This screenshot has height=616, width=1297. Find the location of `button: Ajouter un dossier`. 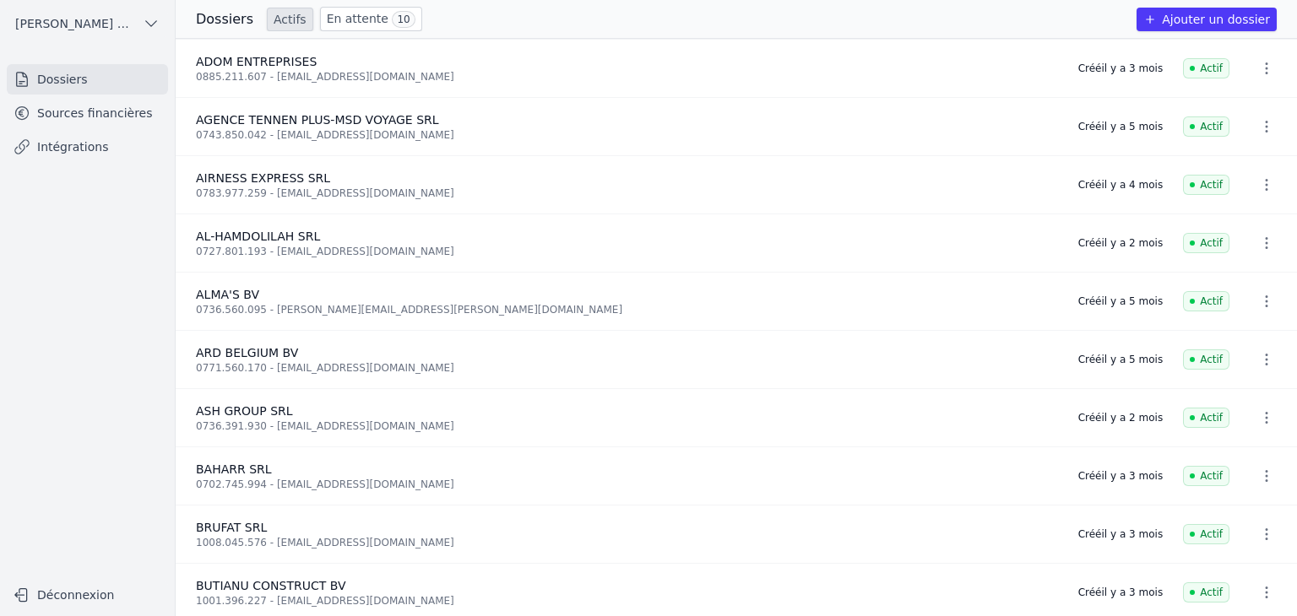

button: Ajouter un dossier is located at coordinates (1206, 19).